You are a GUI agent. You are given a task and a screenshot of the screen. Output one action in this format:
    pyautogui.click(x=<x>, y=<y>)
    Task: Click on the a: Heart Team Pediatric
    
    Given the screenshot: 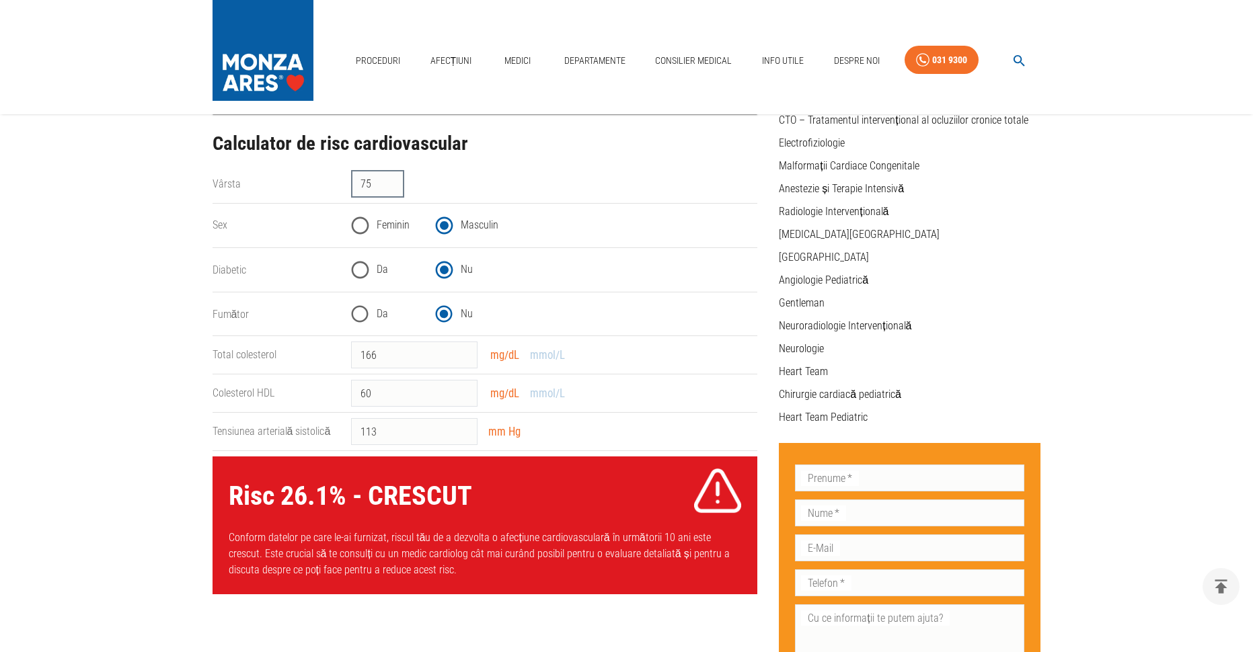 What is the action you would take?
    pyautogui.click(x=823, y=417)
    